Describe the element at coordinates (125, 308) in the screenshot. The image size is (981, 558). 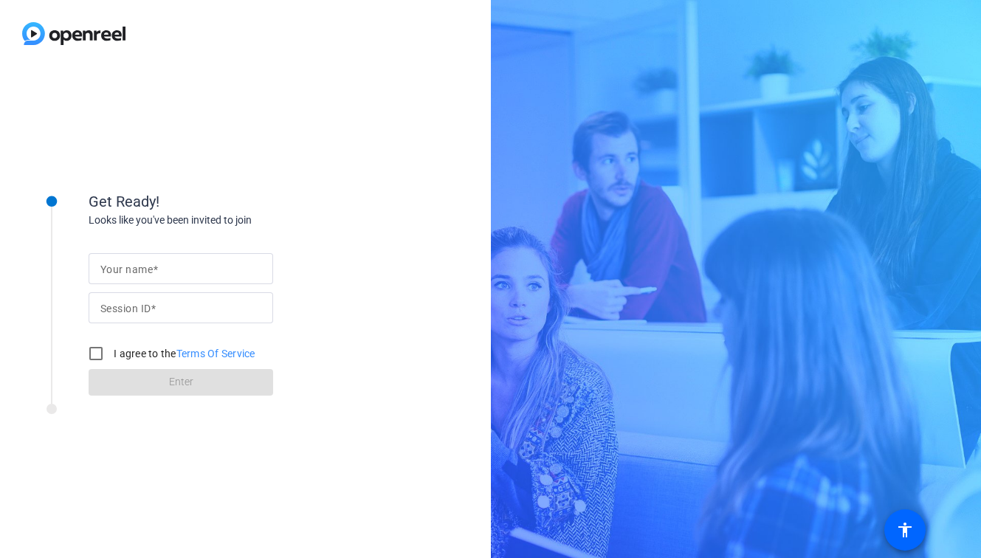
I see `mat-label: Session ID` at that location.